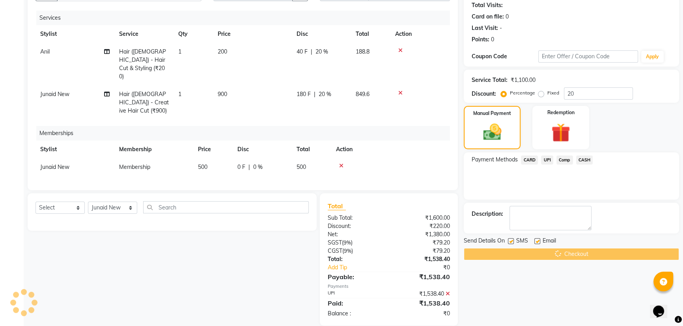  I want to click on div: ₹1,100.00, so click(523, 80).